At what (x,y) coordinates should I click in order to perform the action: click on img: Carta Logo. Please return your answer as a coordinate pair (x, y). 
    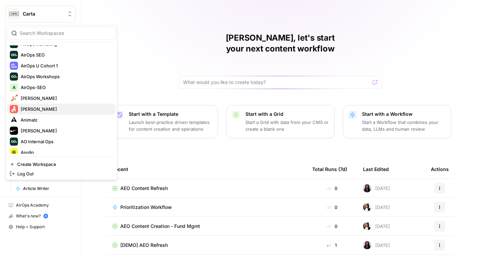
    Looking at the image, I should click on (14, 14).